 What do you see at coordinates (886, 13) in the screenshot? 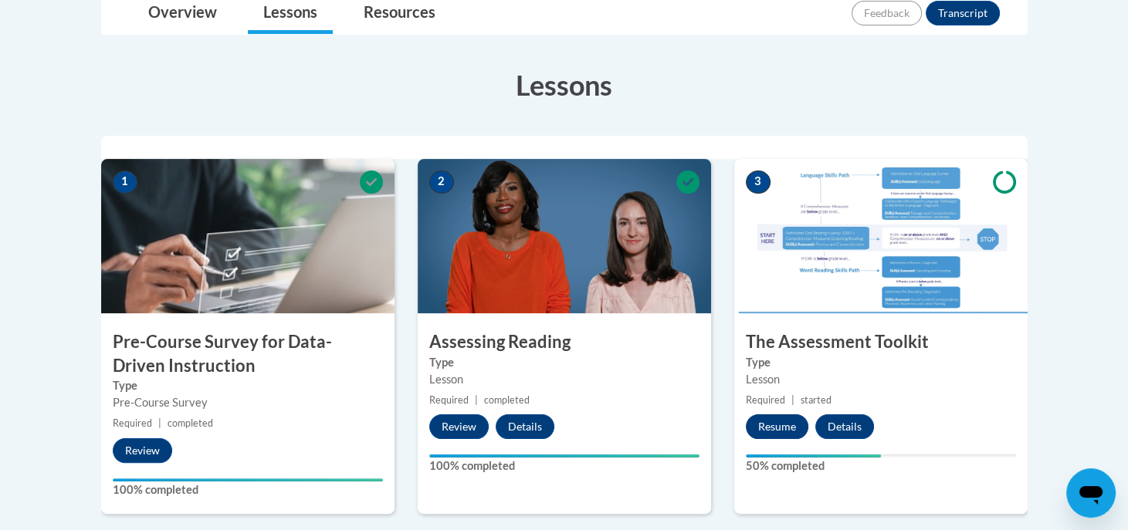
I see `button: Feedback` at bounding box center [886, 13].